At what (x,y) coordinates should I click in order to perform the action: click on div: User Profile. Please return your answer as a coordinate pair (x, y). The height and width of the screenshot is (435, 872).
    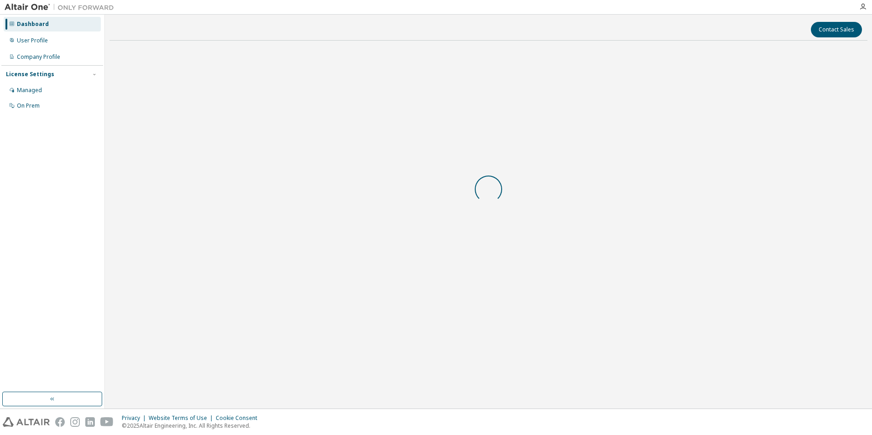
    Looking at the image, I should click on (32, 41).